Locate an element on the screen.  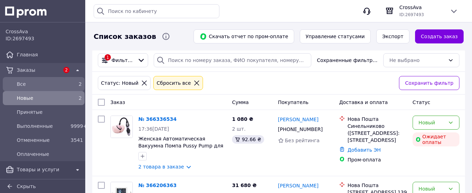
span: Сохранить фильтр is located at coordinates (429, 83).